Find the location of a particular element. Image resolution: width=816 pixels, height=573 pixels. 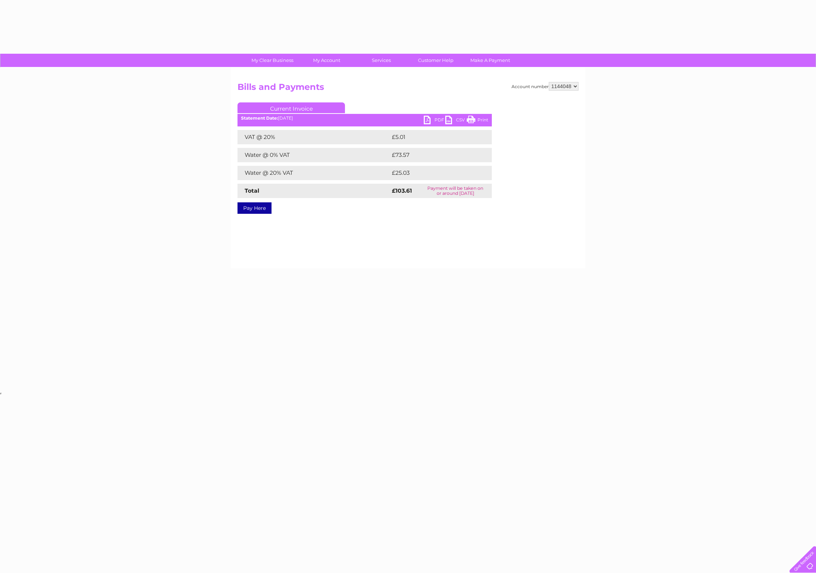

strong: Total is located at coordinates (252, 191).